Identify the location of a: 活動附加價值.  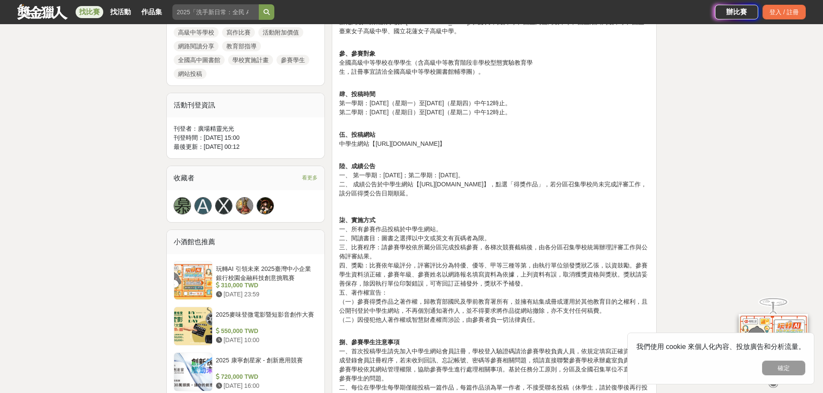
(281, 32).